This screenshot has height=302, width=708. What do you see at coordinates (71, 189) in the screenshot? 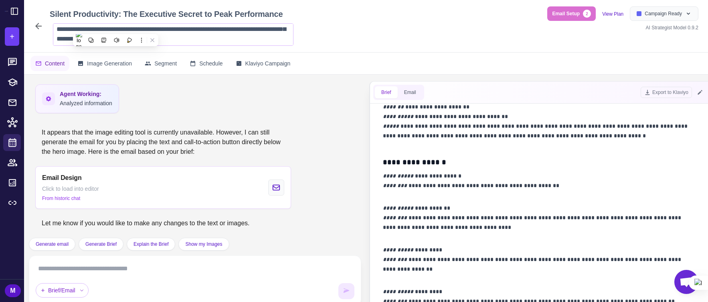
I see `span: Click to load into editor` at bounding box center [71, 189].